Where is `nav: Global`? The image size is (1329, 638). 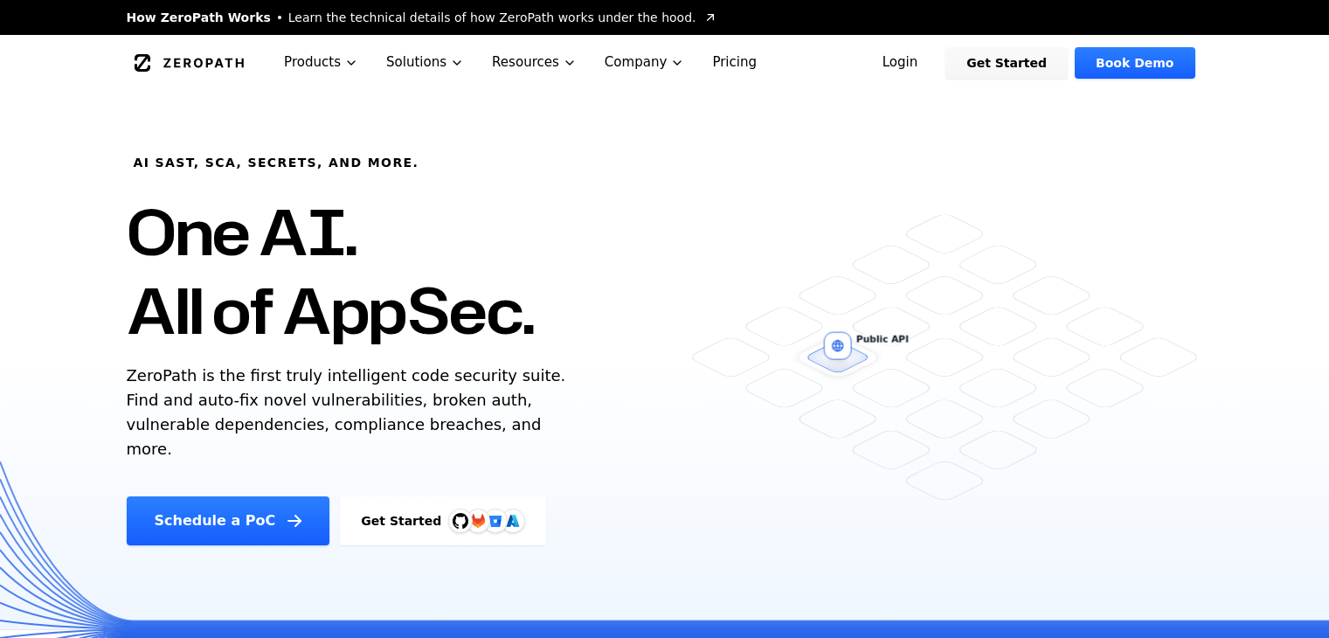
nav: Global is located at coordinates (665, 62).